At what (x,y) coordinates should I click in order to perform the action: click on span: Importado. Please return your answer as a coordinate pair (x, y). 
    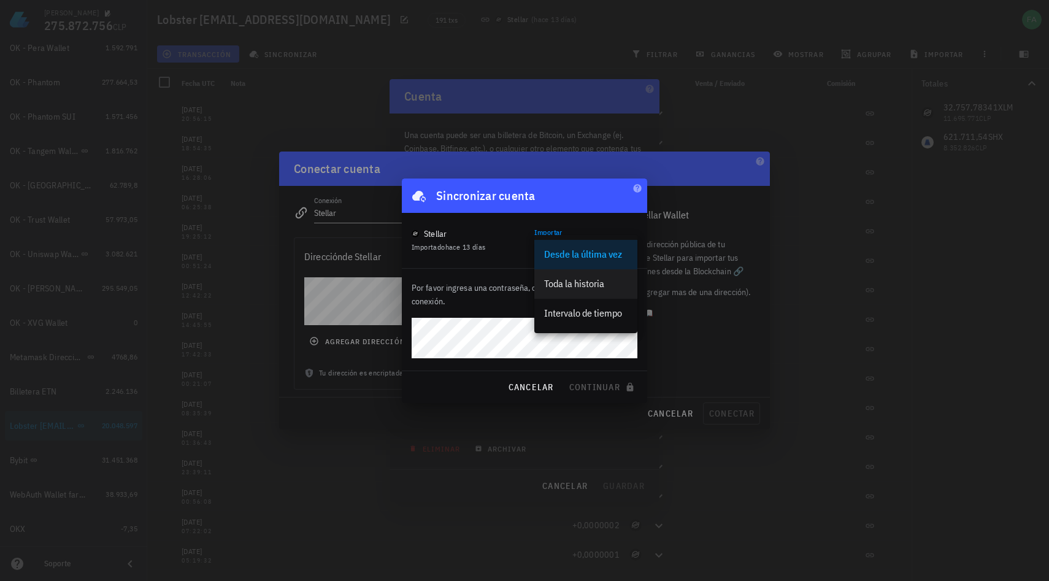
    Looking at the image, I should click on (448, 247).